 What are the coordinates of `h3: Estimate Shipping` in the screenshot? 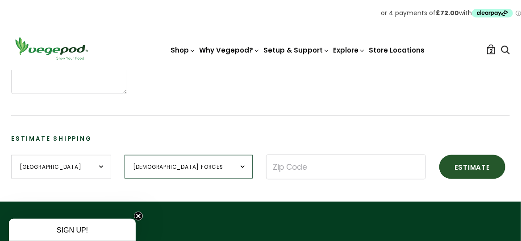 It's located at (260, 139).